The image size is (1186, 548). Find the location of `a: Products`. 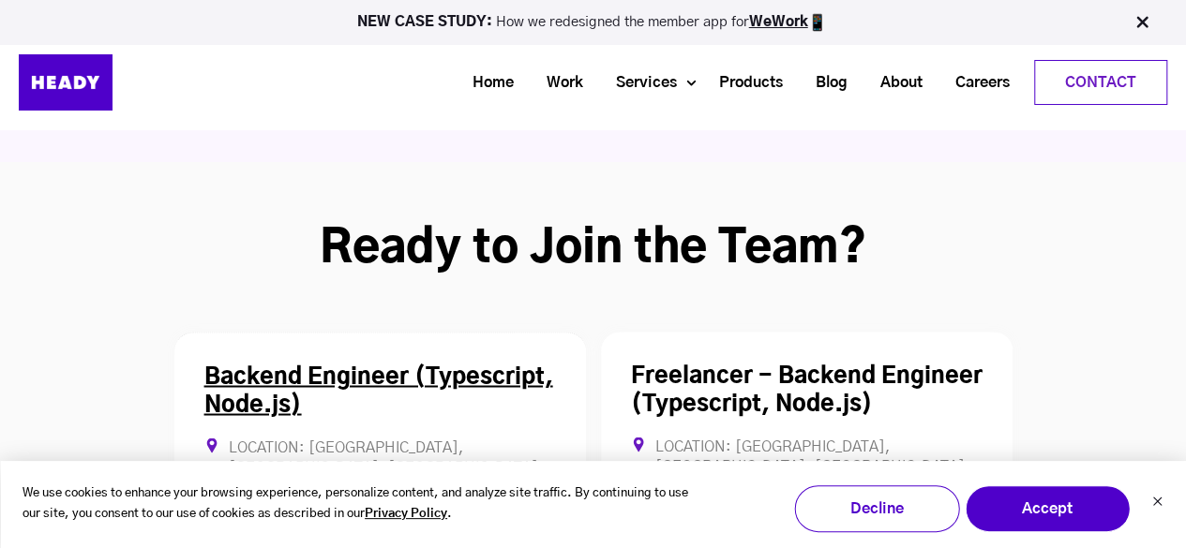

a: Products is located at coordinates (743, 82).